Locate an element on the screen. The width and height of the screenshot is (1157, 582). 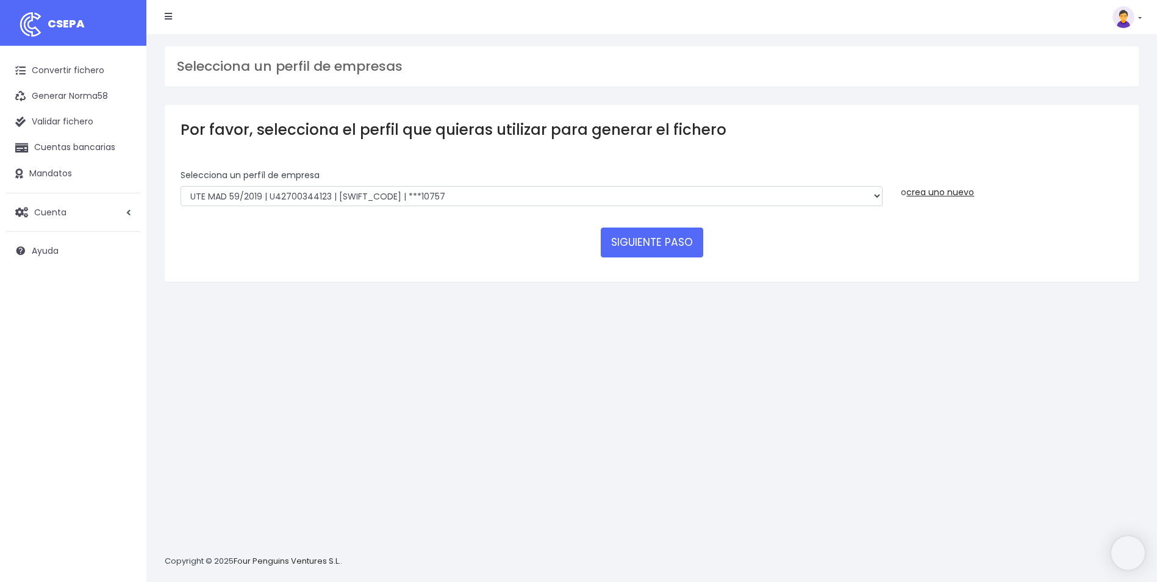
span: CSEPA is located at coordinates (66, 23).